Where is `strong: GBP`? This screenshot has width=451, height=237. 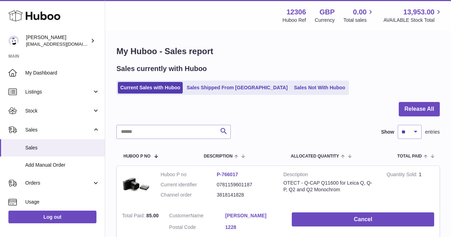 strong: GBP is located at coordinates (327, 12).